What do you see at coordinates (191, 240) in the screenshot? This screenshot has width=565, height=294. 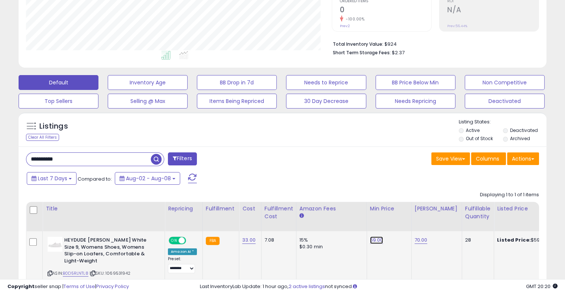 I see `span: OFF` at bounding box center [191, 240].